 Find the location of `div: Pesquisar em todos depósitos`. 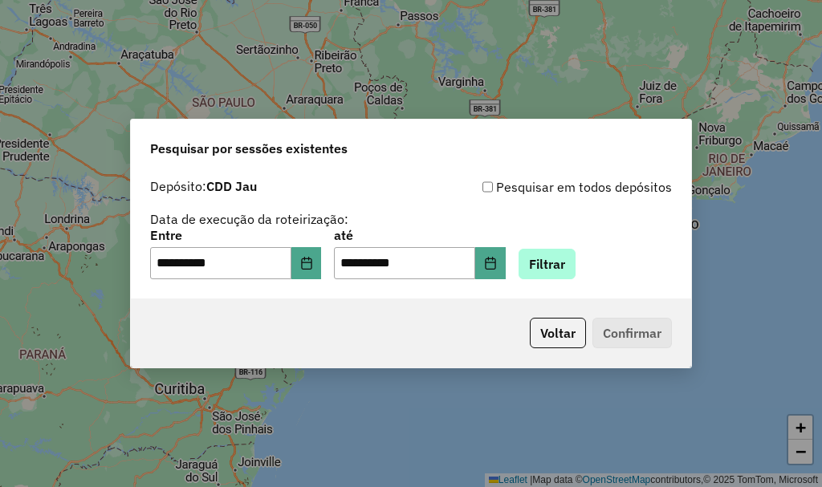

div: Pesquisar em todos depósitos is located at coordinates (541, 187).